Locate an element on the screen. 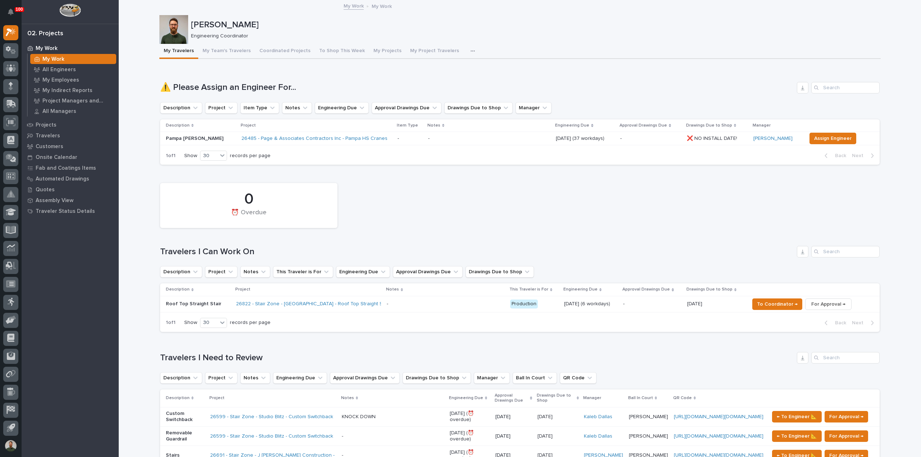 The width and height of the screenshot is (921, 457). p: Ball In Court is located at coordinates (641, 398).